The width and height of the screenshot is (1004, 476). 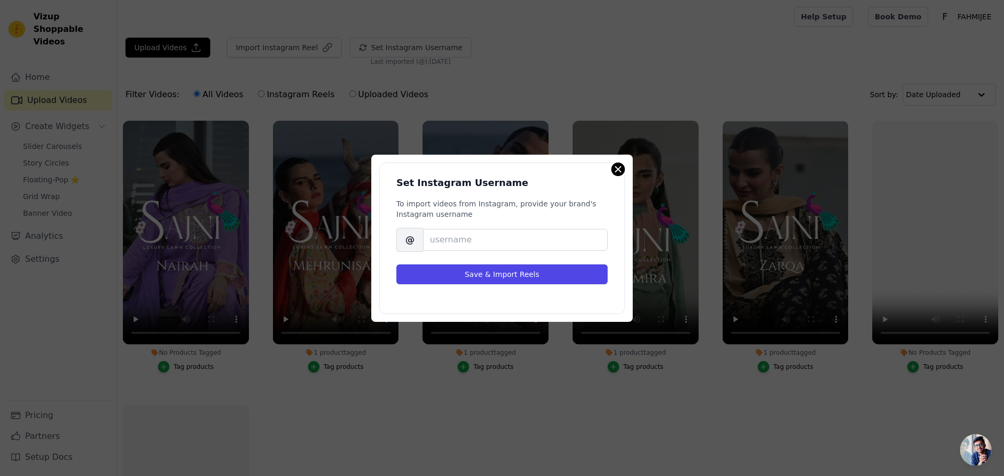 I want to click on a: Open chat, so click(x=976, y=450).